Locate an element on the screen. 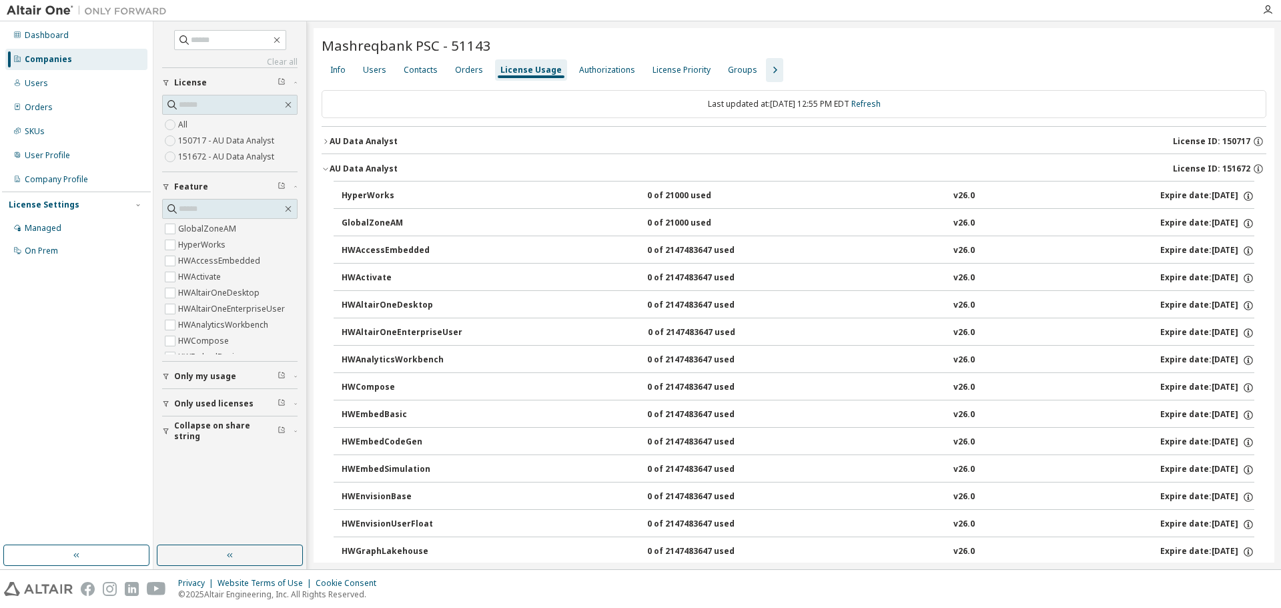 The image size is (1281, 608). span: Only my usage is located at coordinates (205, 376).